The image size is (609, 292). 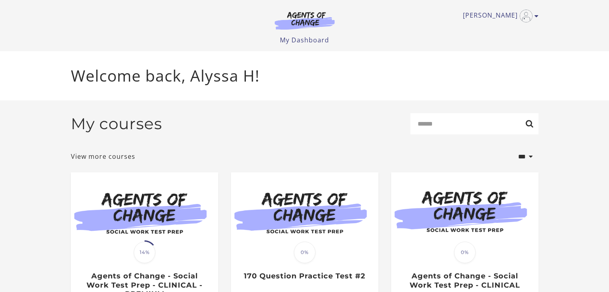 I want to click on a: Toggle menu, so click(x=499, y=16).